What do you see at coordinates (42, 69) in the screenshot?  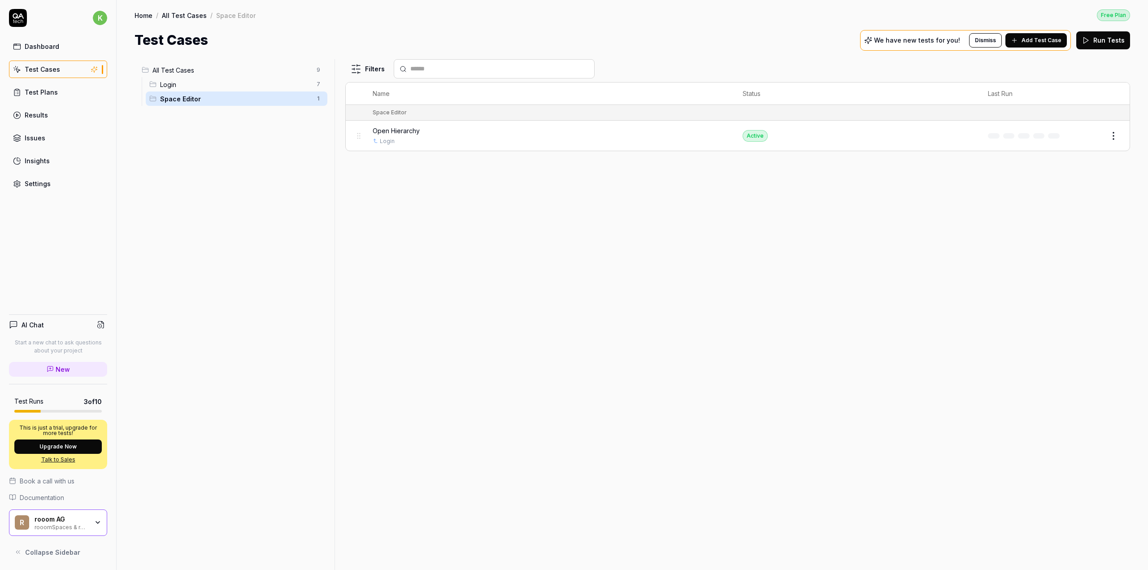 I see `div: Test Cases` at bounding box center [42, 69].